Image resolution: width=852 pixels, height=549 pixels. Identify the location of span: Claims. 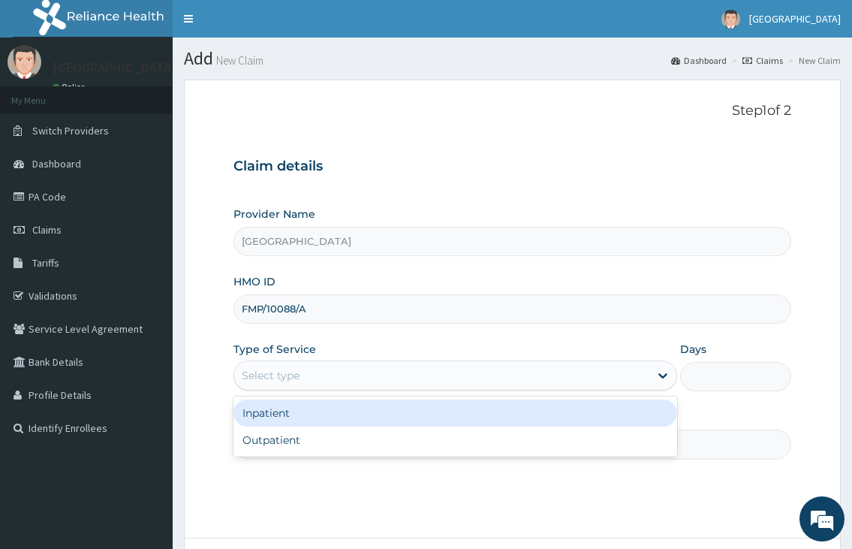
(47, 230).